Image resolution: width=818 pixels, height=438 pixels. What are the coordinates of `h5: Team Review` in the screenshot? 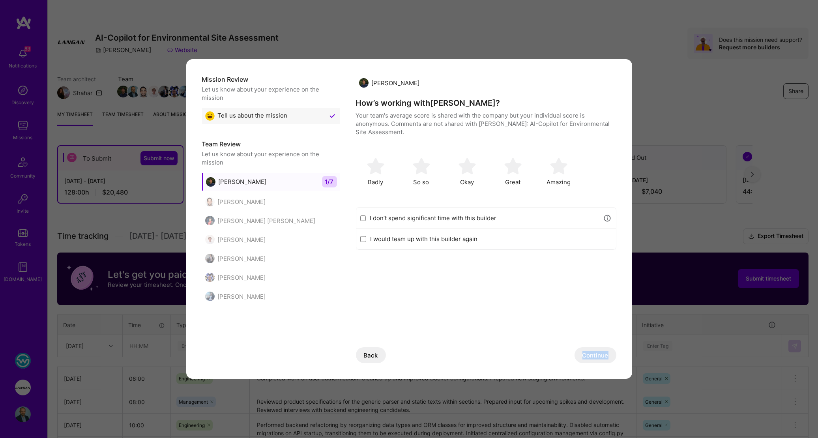 It's located at (271, 144).